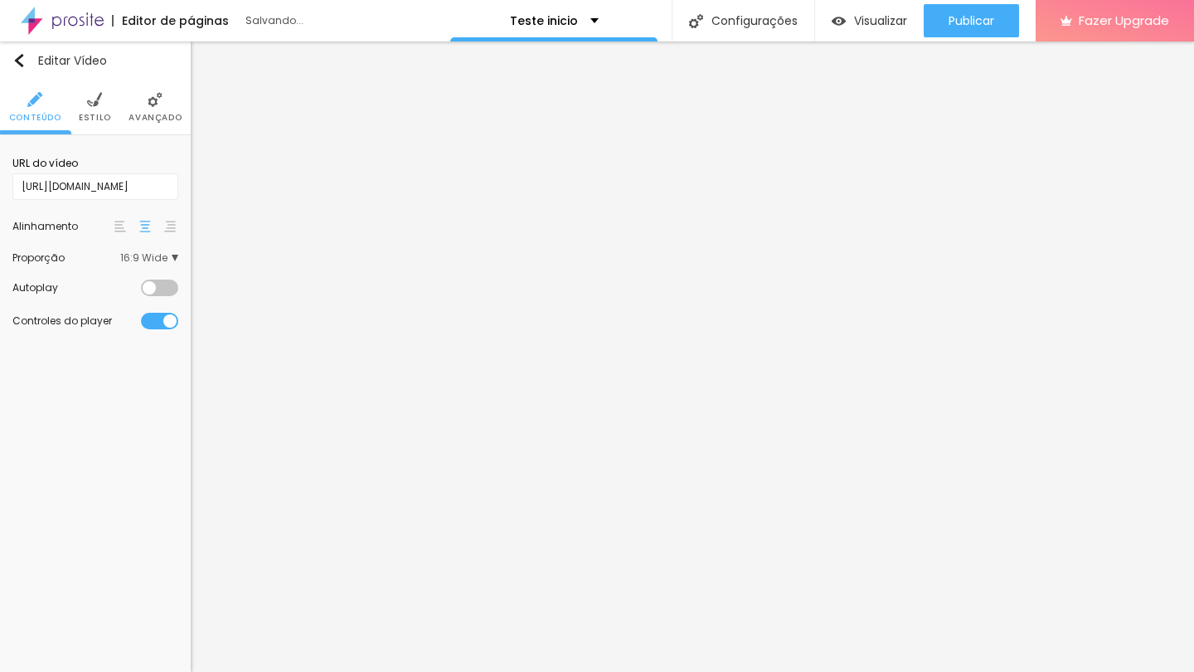 This screenshot has width=1194, height=672. I want to click on span: Avançado, so click(155, 118).